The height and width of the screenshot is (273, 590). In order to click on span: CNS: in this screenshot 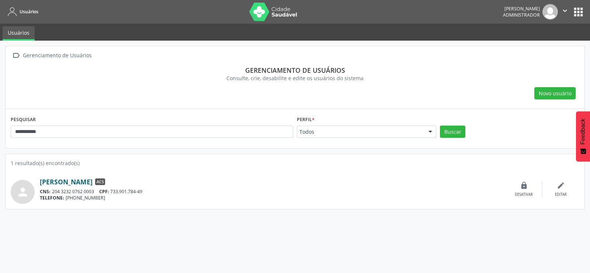, I will do `click(45, 191)`.